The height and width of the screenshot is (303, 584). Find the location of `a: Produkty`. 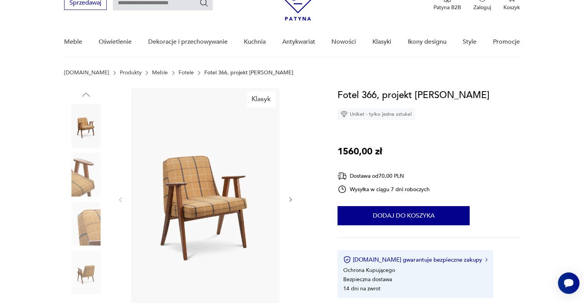

a: Produkty is located at coordinates (130, 73).